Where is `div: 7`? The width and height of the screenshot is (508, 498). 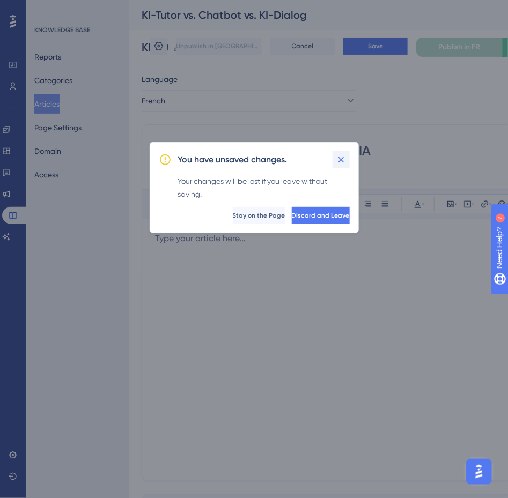 div: 7 is located at coordinates (76, 10).